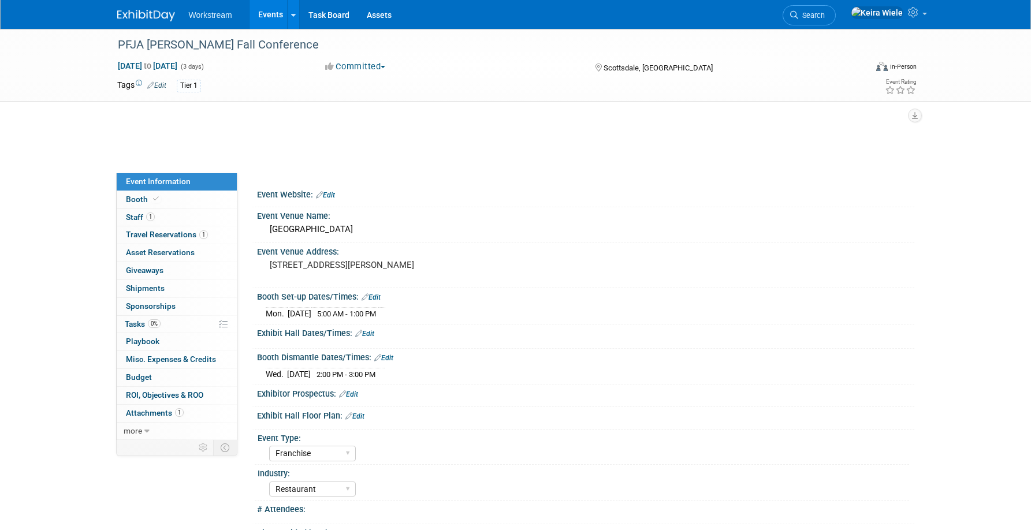 This screenshot has width=1031, height=530. What do you see at coordinates (177, 342) in the screenshot?
I see `a: Playbook` at bounding box center [177, 342].